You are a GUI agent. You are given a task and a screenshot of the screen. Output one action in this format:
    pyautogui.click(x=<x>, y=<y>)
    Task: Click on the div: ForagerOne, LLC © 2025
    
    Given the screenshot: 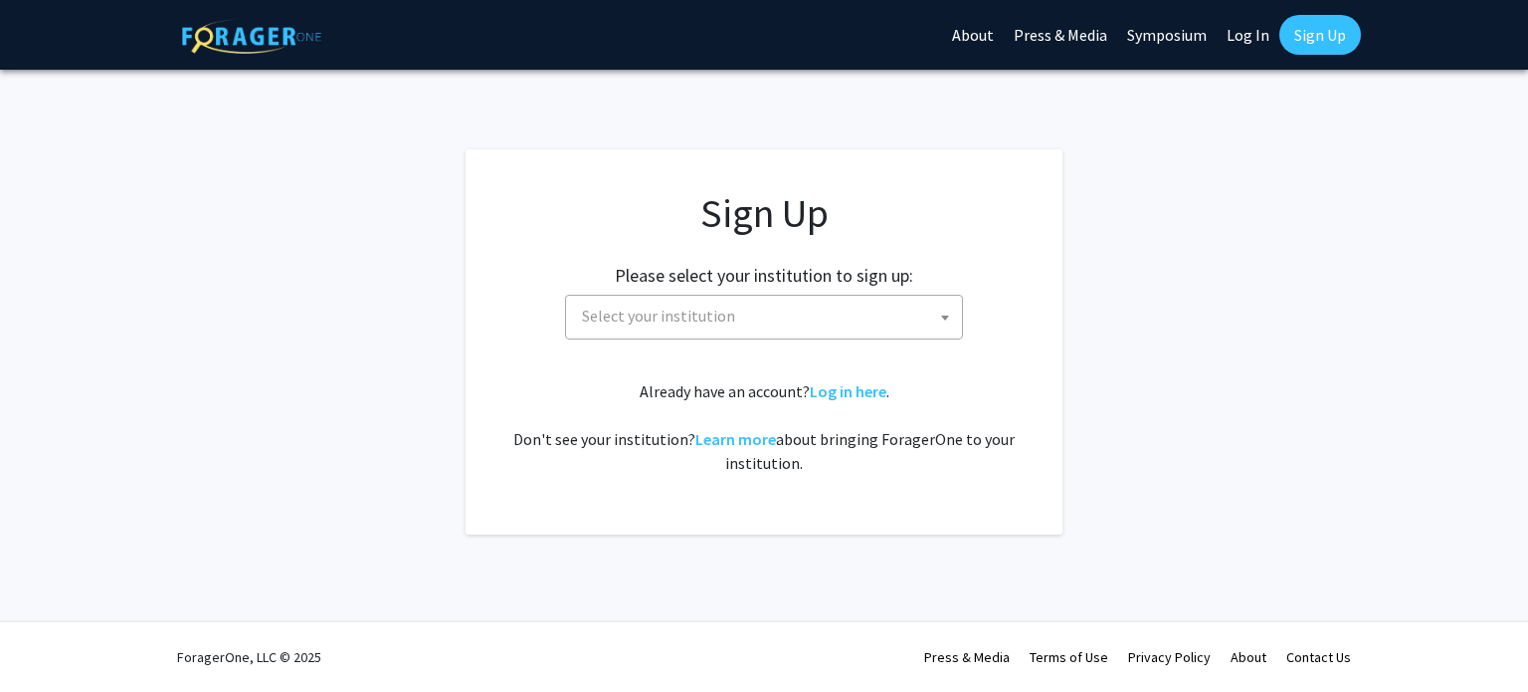 What is the action you would take?
    pyautogui.click(x=249, y=657)
    